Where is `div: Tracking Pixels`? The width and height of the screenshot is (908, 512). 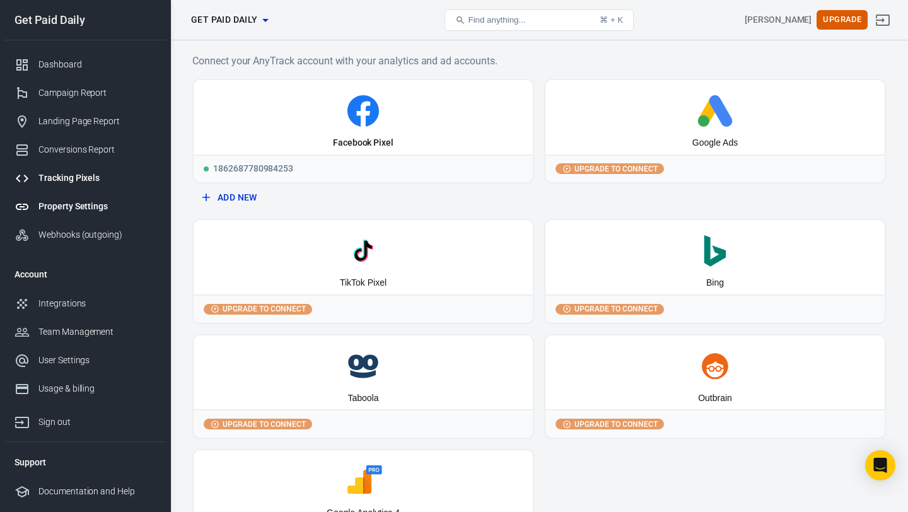 div: Tracking Pixels is located at coordinates (97, 178).